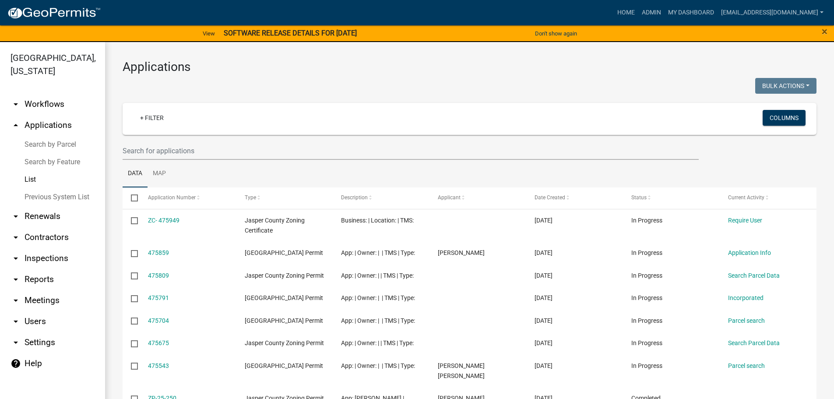 The image size is (834, 399). I want to click on datatable-header-cell: Current Activity, so click(768, 198).